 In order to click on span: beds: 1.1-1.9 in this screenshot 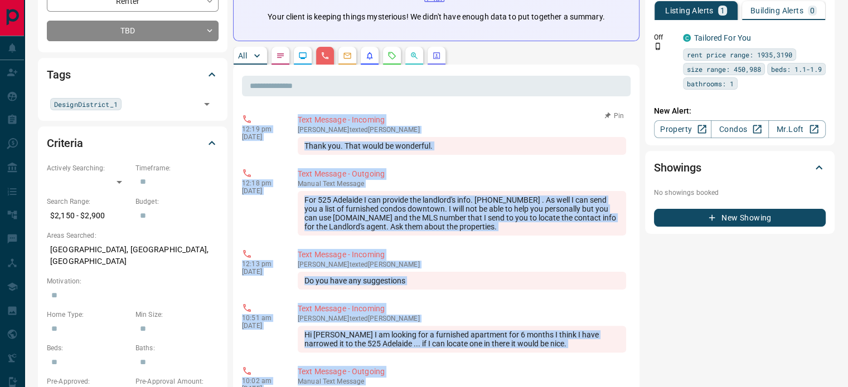, I will do `click(796, 69)`.